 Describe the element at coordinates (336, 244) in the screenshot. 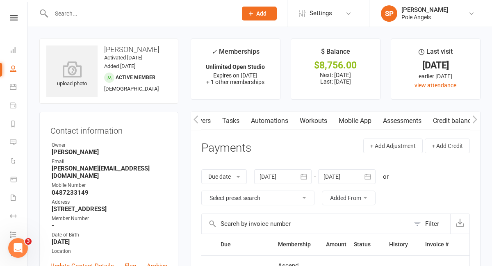

I see `th: Amount` at that location.